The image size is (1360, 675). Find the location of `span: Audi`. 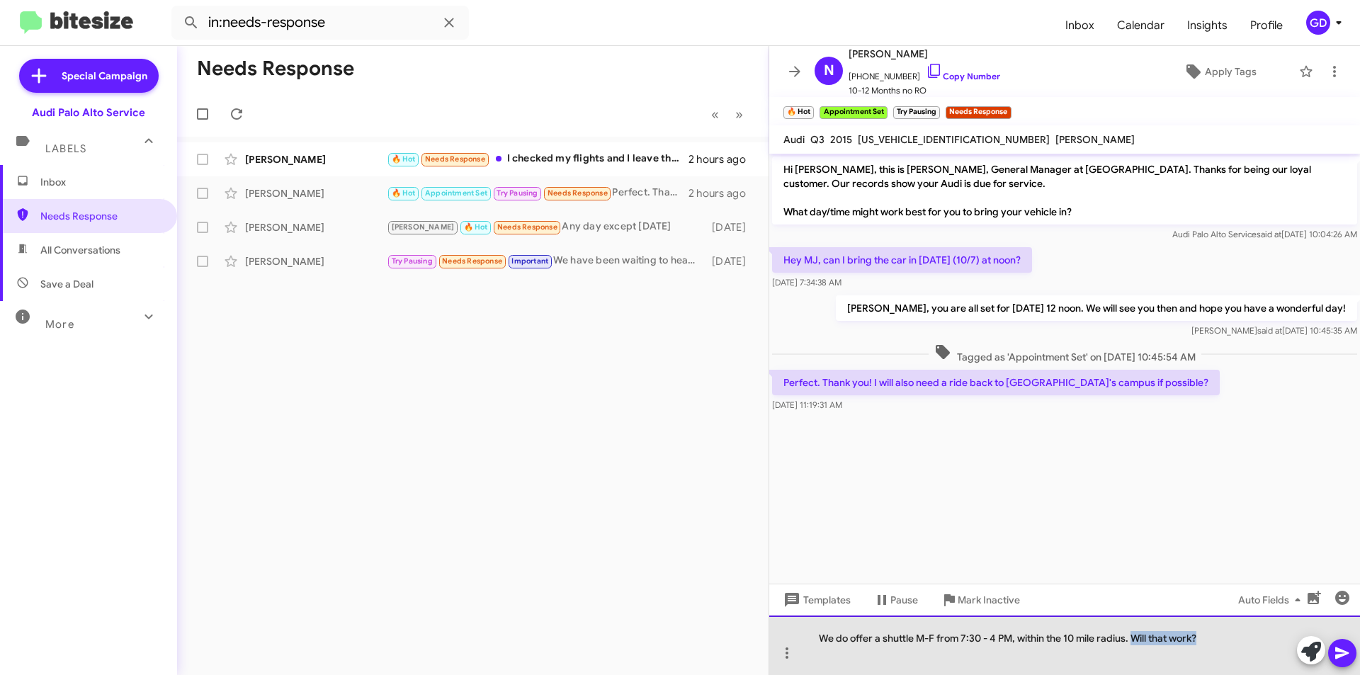

span: Audi is located at coordinates (794, 140).